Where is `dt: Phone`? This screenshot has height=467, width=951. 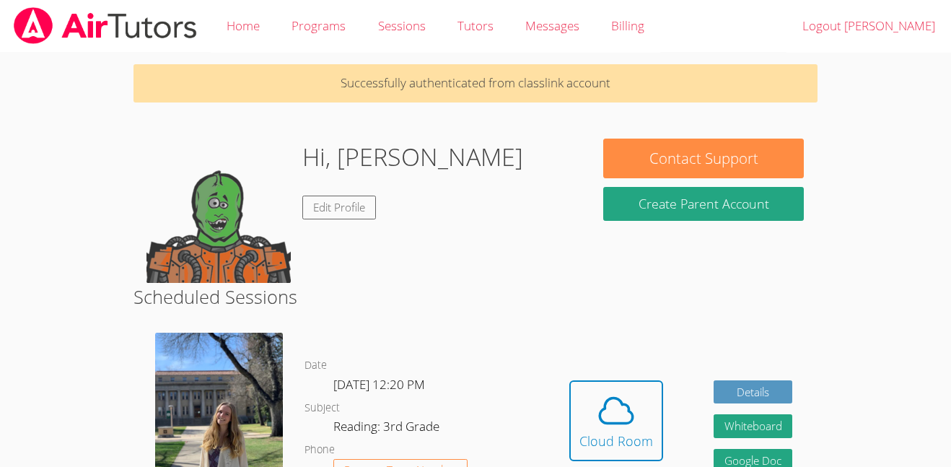
dt: Phone is located at coordinates (320, 449).